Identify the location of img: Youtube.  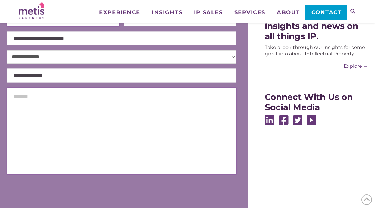
(312, 120).